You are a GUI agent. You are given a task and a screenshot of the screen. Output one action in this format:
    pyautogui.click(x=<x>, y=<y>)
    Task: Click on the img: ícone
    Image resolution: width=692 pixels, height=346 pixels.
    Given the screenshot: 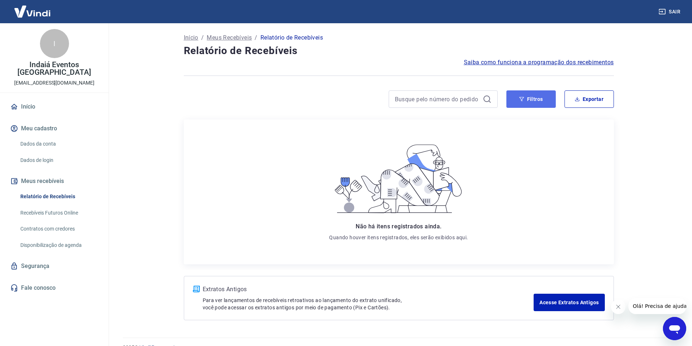 What is the action you would take?
    pyautogui.click(x=196, y=289)
    